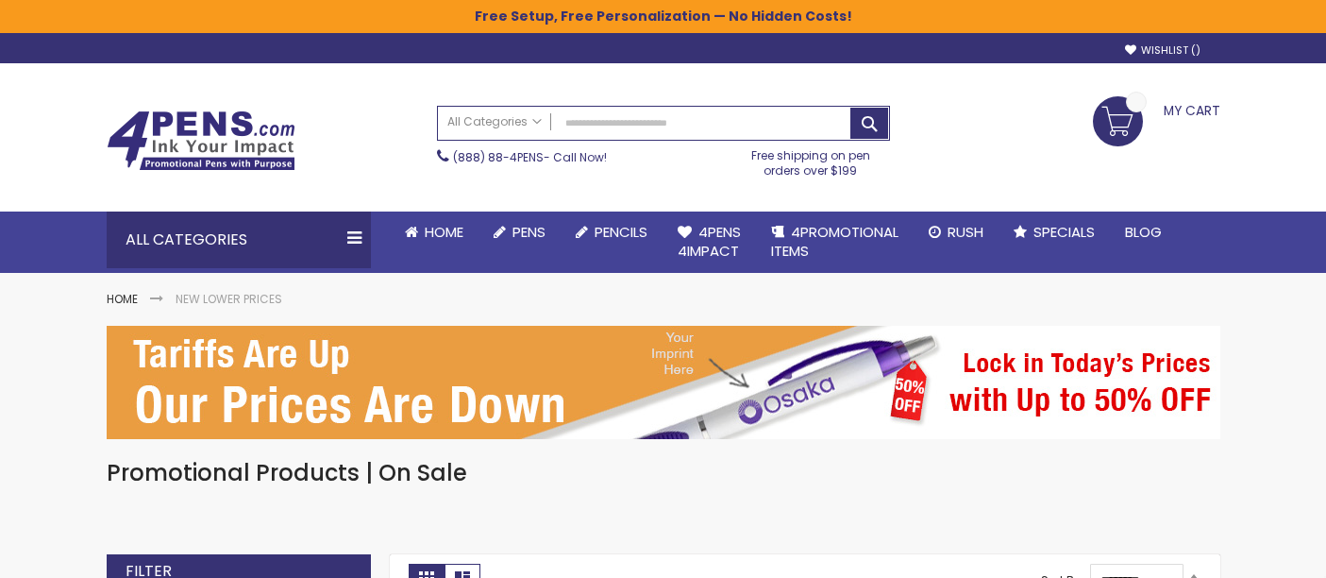  I want to click on img: New Lower Prices, so click(664, 382).